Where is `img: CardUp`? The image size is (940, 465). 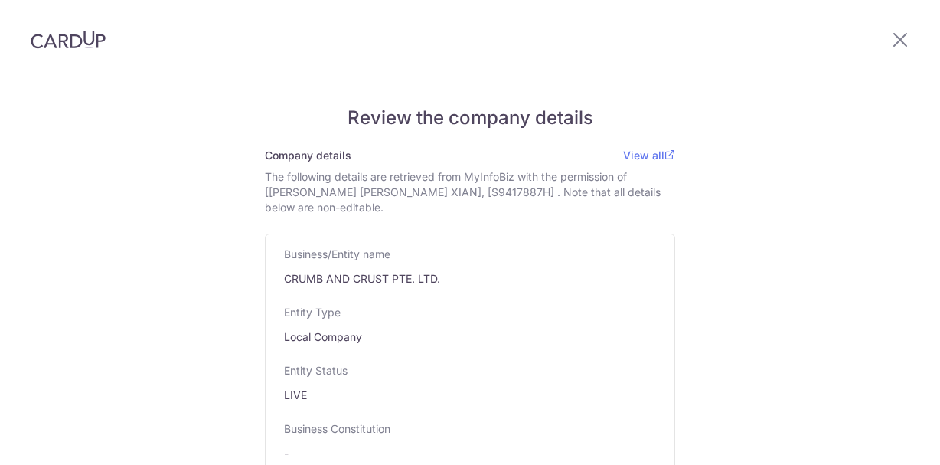
img: CardUp is located at coordinates (68, 40).